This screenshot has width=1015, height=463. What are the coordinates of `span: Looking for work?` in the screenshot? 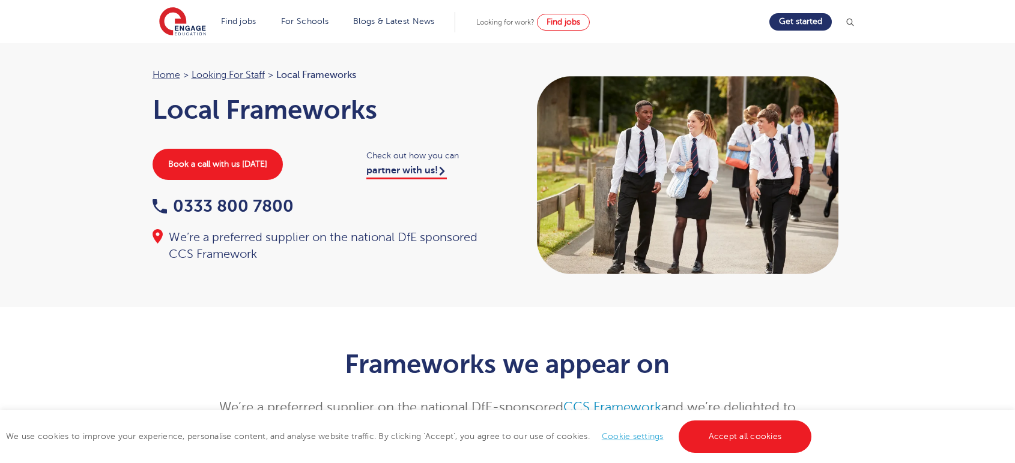 It's located at (505, 22).